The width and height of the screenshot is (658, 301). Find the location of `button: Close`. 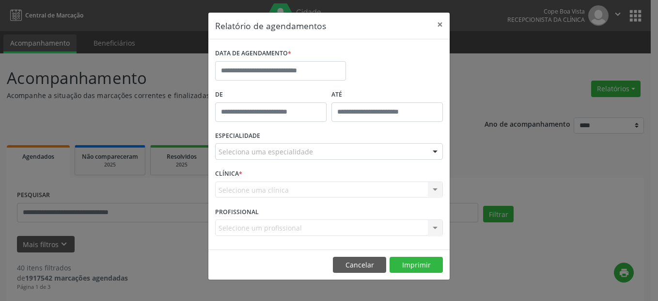

button: Close is located at coordinates (440, 24).